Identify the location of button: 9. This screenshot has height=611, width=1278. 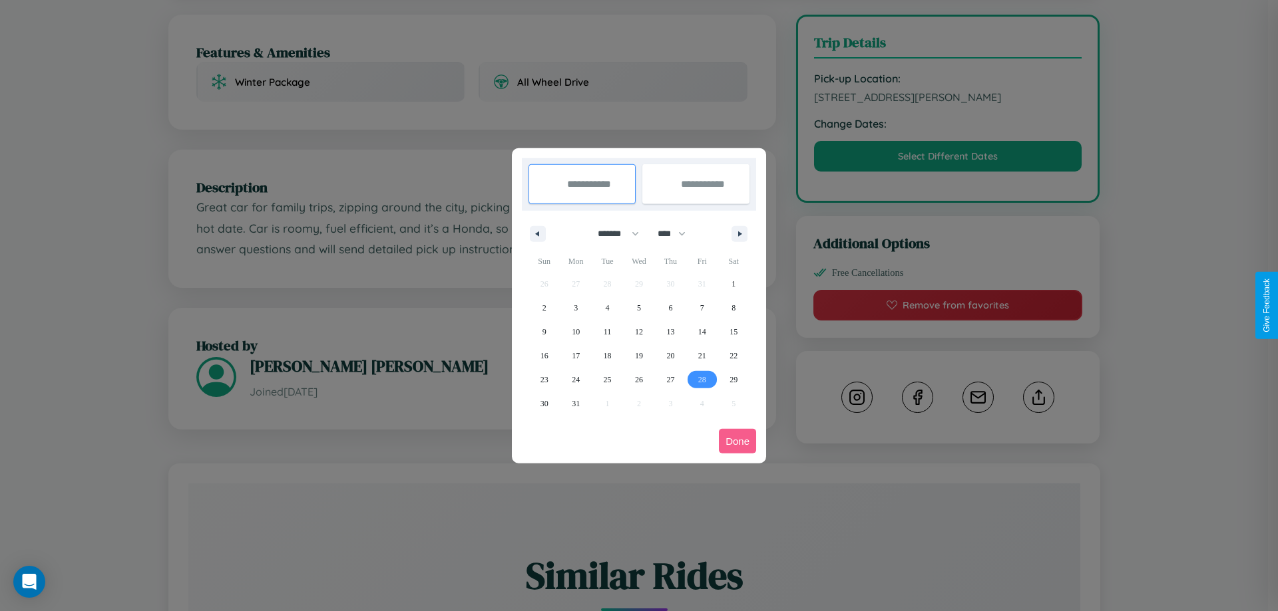
(544, 332).